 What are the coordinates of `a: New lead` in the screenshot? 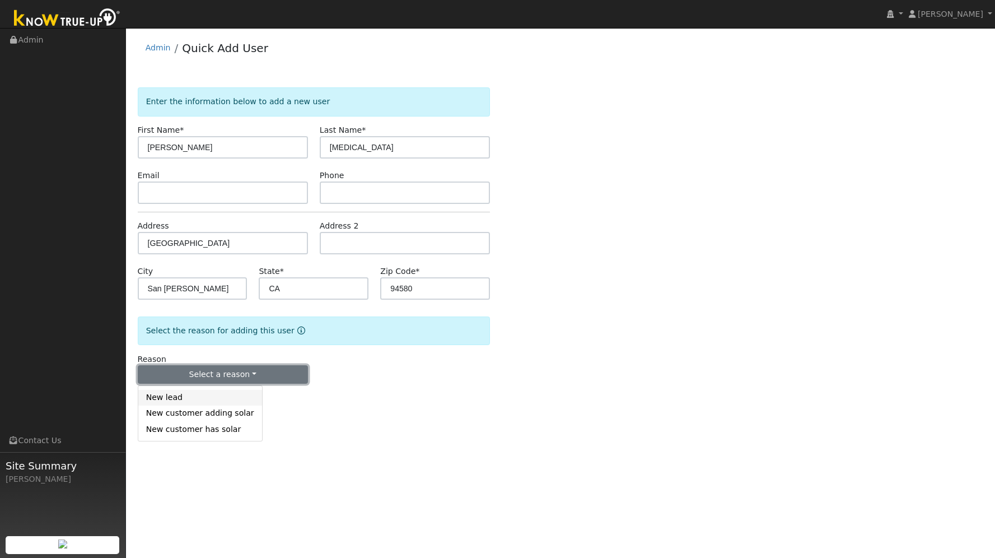 It's located at (200, 398).